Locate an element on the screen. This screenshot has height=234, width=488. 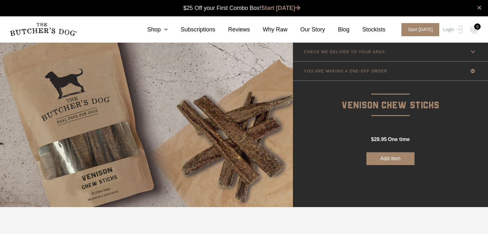
a: YOU ARE MAKING A ONE-OFF ORDER is located at coordinates (391, 71).